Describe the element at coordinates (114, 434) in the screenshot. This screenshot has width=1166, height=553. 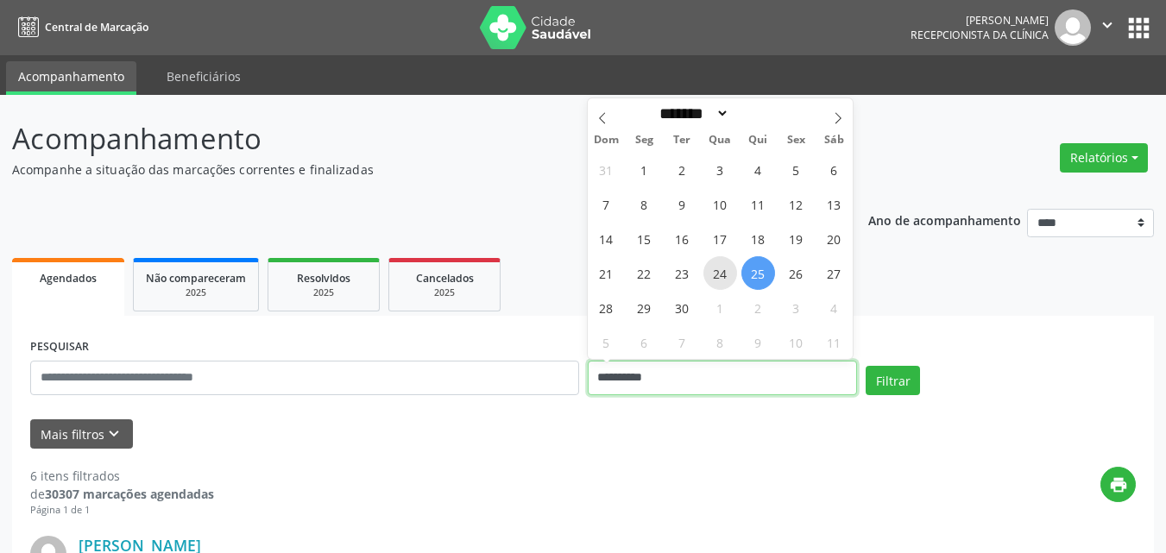
I see `i: keyboard_arrow_down` at that location.